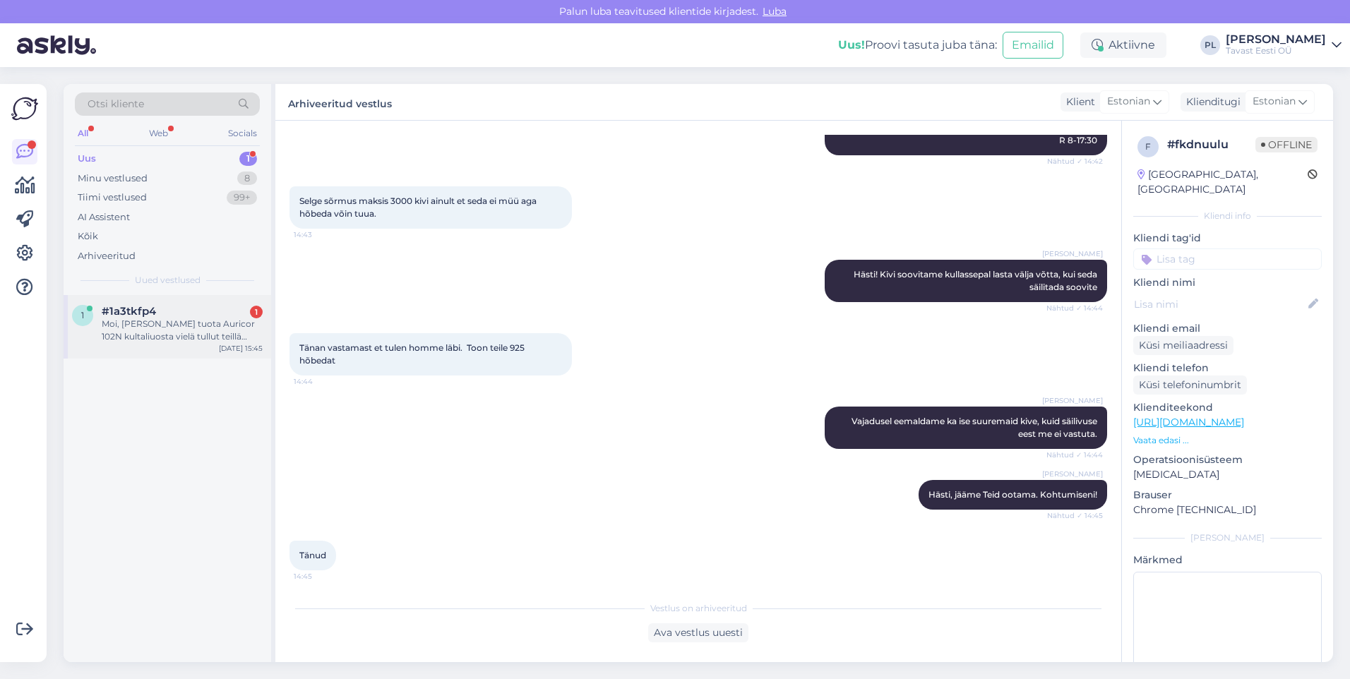 Image resolution: width=1350 pixels, height=679 pixels. Describe the element at coordinates (413, 354) in the screenshot. I see `span: Tänan vastamast et tulen homme läbi. Toon teile 925 hõbedat` at that location.